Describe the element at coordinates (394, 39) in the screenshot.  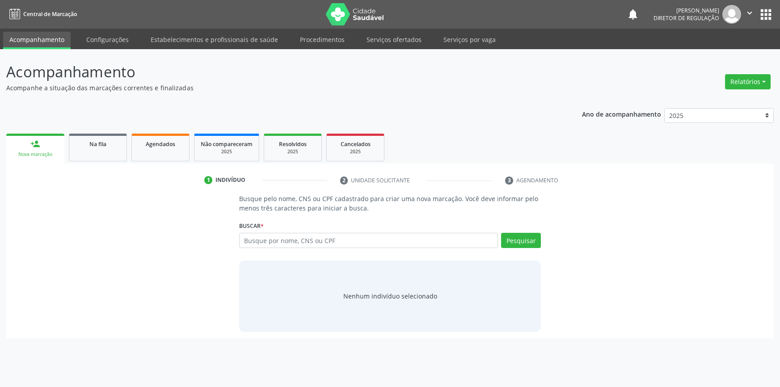
I see `a: Serviços ofertados` at that location.